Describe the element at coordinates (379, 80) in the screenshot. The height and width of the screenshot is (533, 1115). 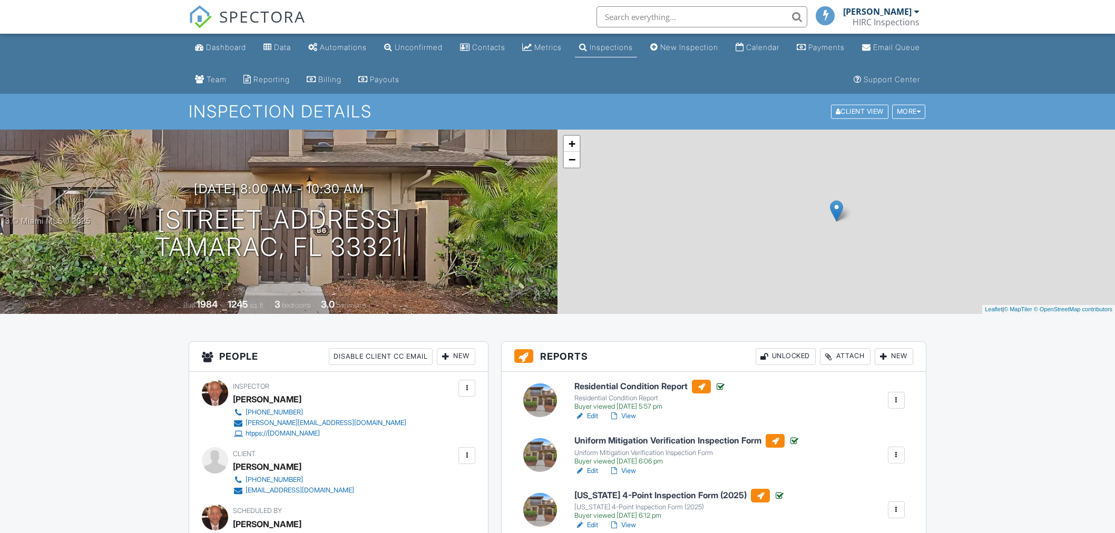
I see `a: Payouts` at that location.